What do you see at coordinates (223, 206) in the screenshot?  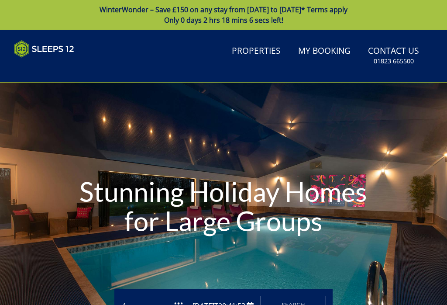 I see `h1: Stunning Holiday Homes for Large Groups` at bounding box center [223, 206].